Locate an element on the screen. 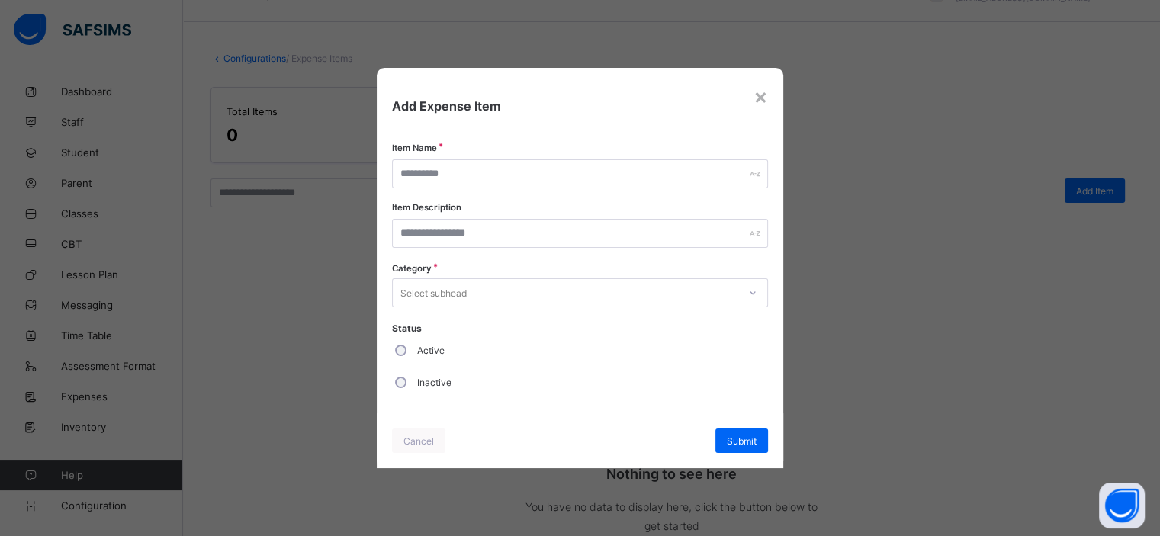 Image resolution: width=1160 pixels, height=536 pixels. label: Item Description is located at coordinates (426, 207).